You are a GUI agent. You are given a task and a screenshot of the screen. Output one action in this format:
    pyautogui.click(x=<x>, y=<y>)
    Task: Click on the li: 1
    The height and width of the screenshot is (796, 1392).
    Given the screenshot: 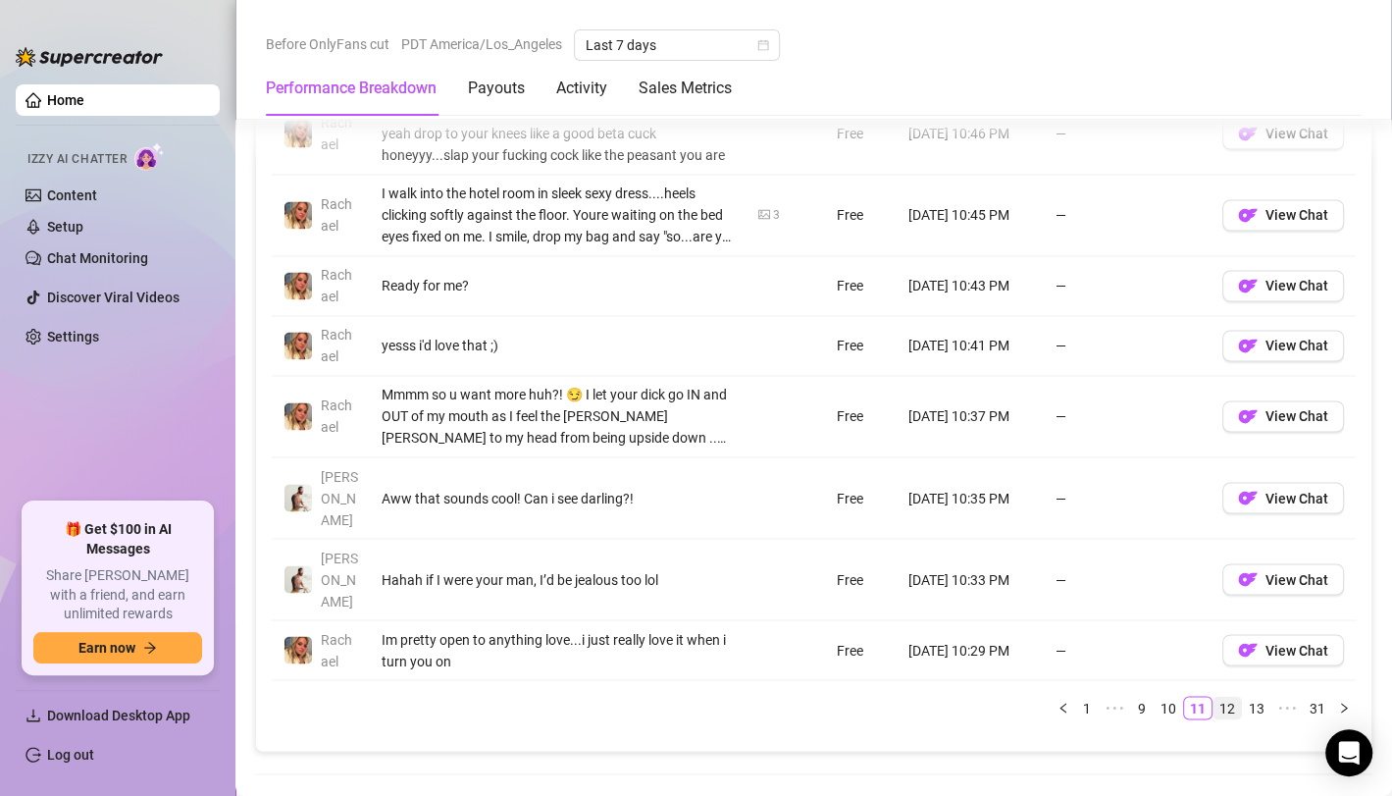 What is the action you would take?
    pyautogui.click(x=1087, y=708)
    